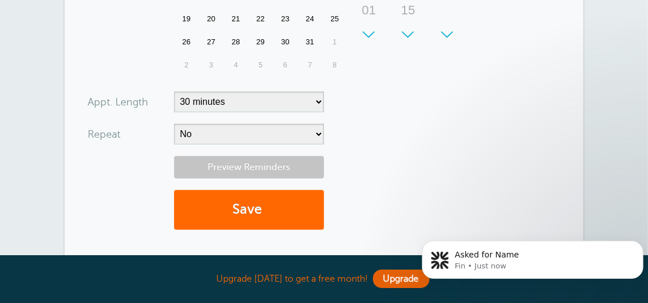  I want to click on div: 3, so click(211, 65).